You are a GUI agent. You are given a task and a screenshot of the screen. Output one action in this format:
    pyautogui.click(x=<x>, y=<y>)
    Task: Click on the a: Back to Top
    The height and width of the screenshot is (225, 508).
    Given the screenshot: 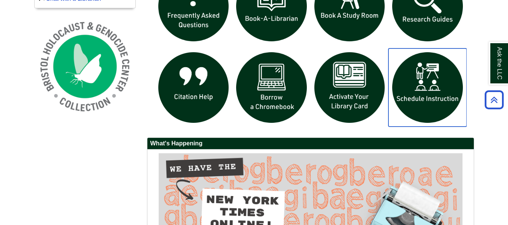 What is the action you would take?
    pyautogui.click(x=494, y=100)
    